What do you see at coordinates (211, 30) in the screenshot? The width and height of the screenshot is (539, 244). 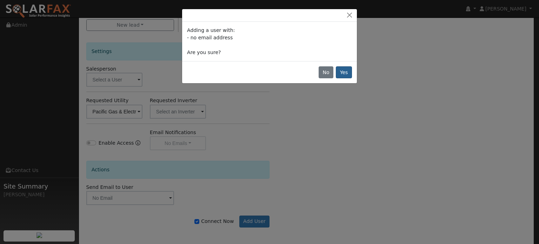 I see `span: Adding a user with:` at bounding box center [211, 30].